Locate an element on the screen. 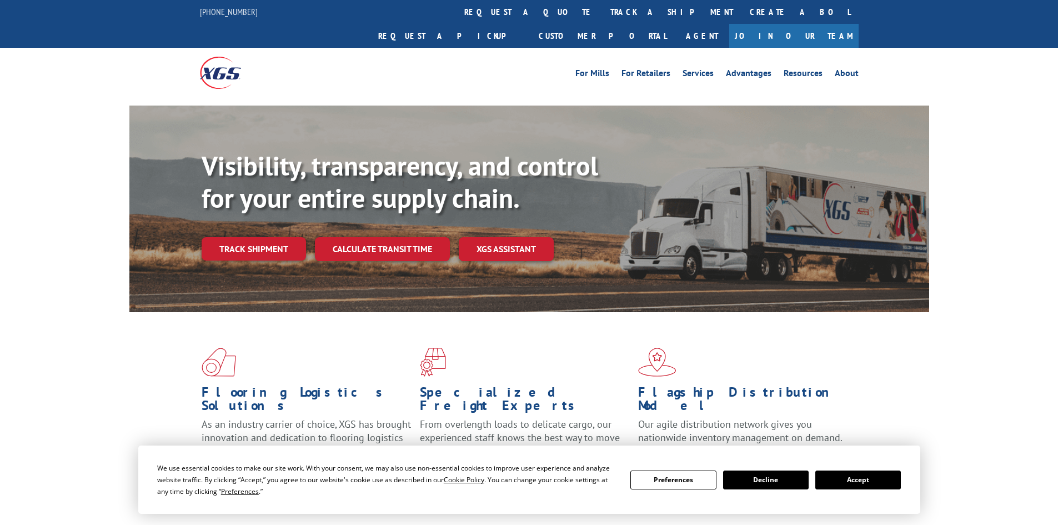 This screenshot has width=1058, height=525. a: Join Our Team is located at coordinates (794, 36).